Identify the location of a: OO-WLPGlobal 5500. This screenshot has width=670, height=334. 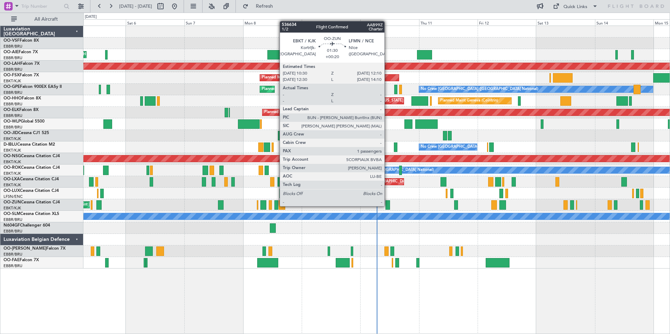
(24, 122).